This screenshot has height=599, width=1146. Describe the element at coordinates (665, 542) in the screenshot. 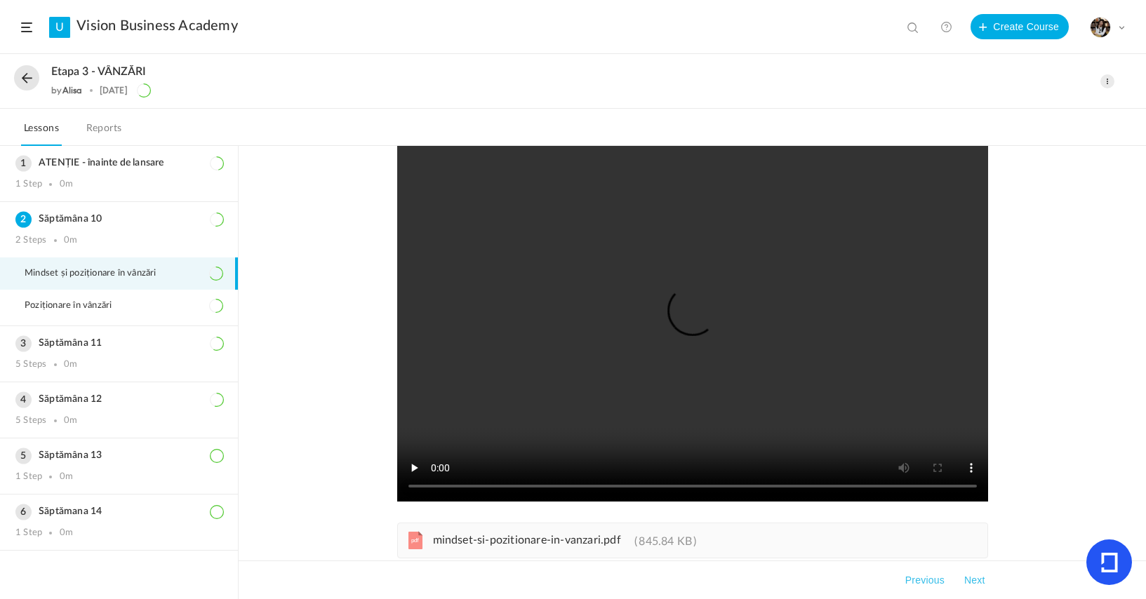

I see `span: 845.84 KB` at that location.